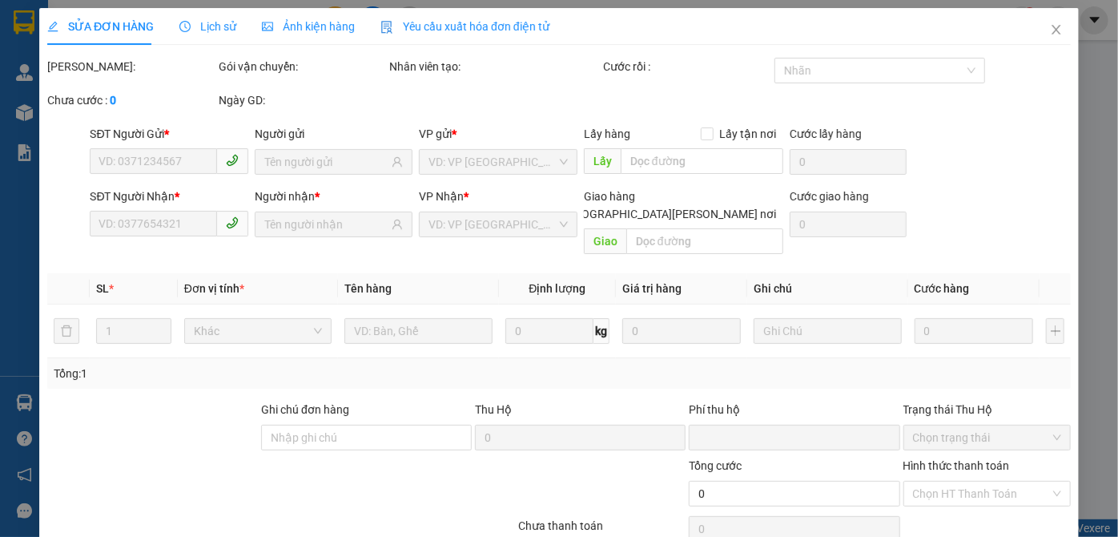 This screenshot has width=1118, height=537. What do you see at coordinates (557, 288) in the screenshot?
I see `span: Định lượng` at bounding box center [557, 288].